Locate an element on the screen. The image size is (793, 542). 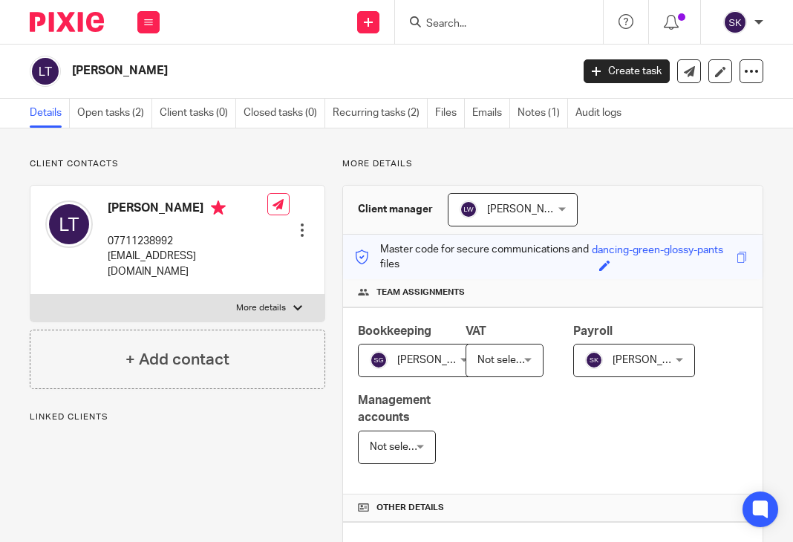
img: Pixie is located at coordinates (67, 22).